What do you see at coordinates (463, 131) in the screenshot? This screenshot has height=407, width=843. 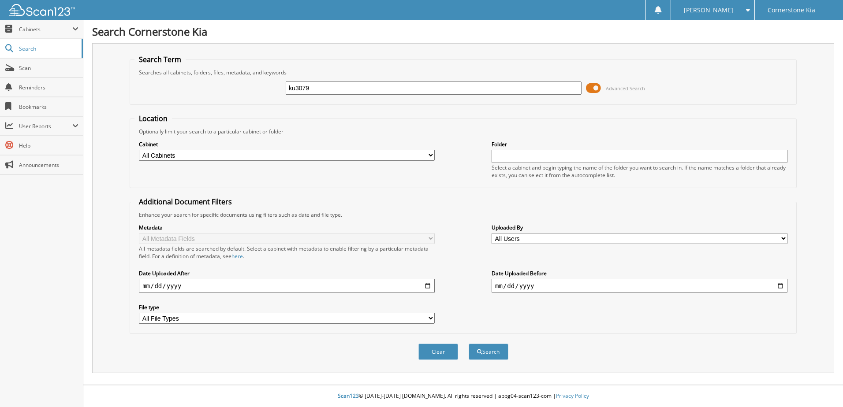 I see `div: Optionally limit your search to a particular cabinet or folder` at bounding box center [463, 131].